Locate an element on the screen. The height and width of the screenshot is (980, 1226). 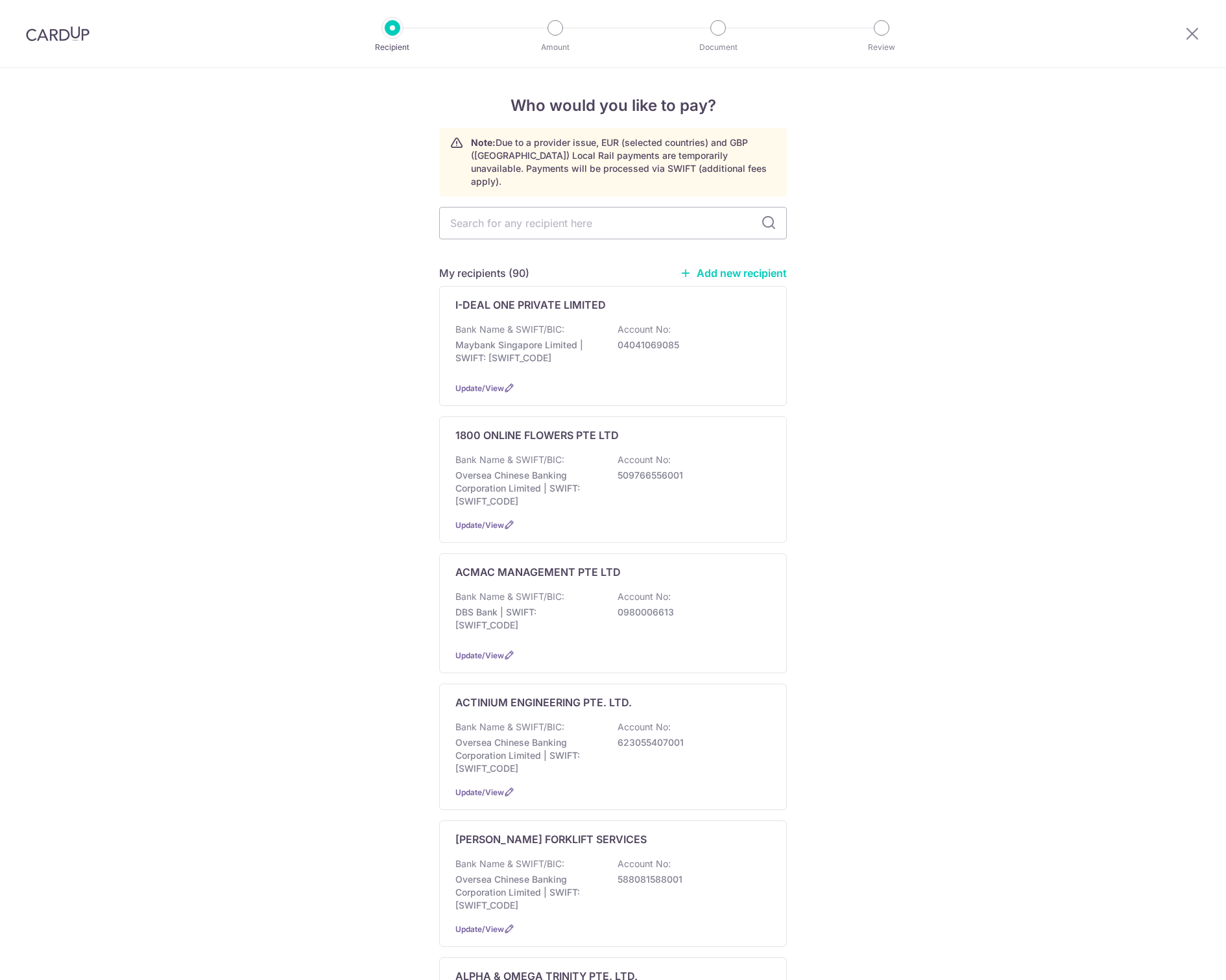
a: Add new recipient is located at coordinates (733, 273).